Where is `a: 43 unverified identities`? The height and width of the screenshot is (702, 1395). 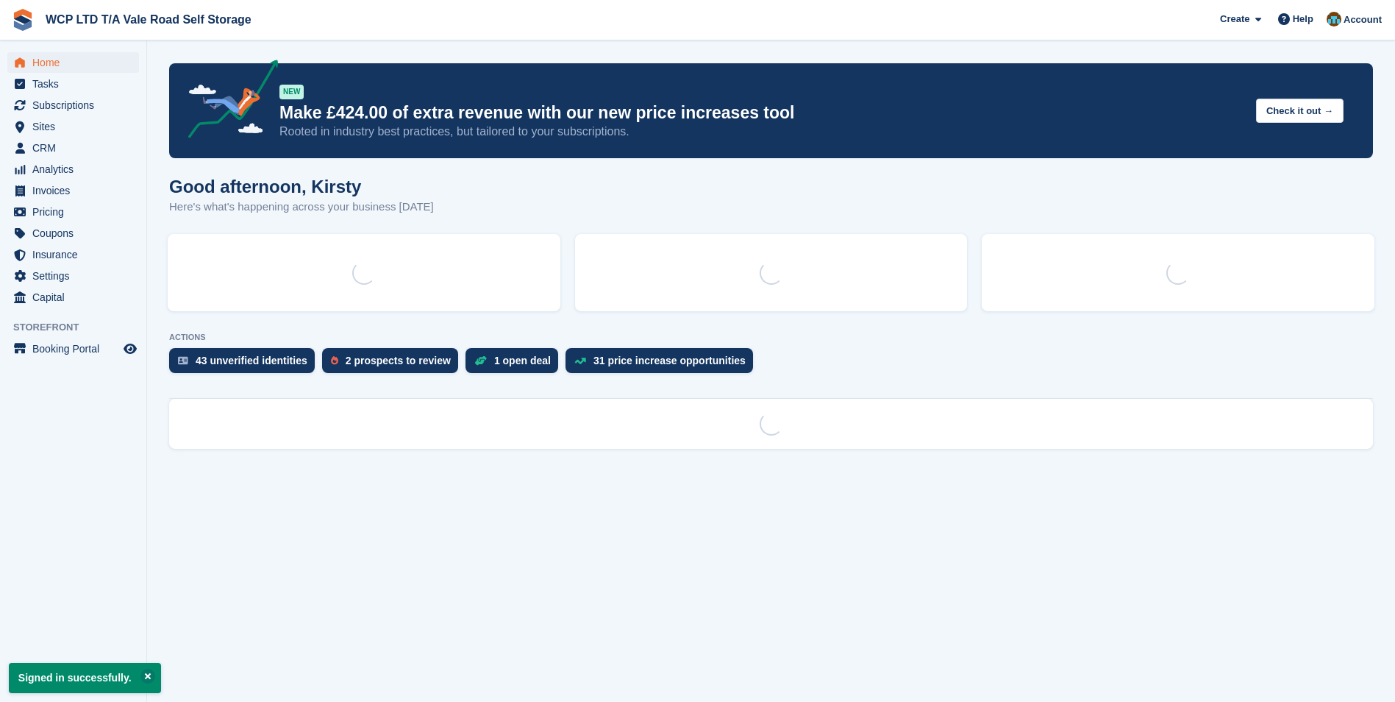
a: 43 unverified identities is located at coordinates (246, 364).